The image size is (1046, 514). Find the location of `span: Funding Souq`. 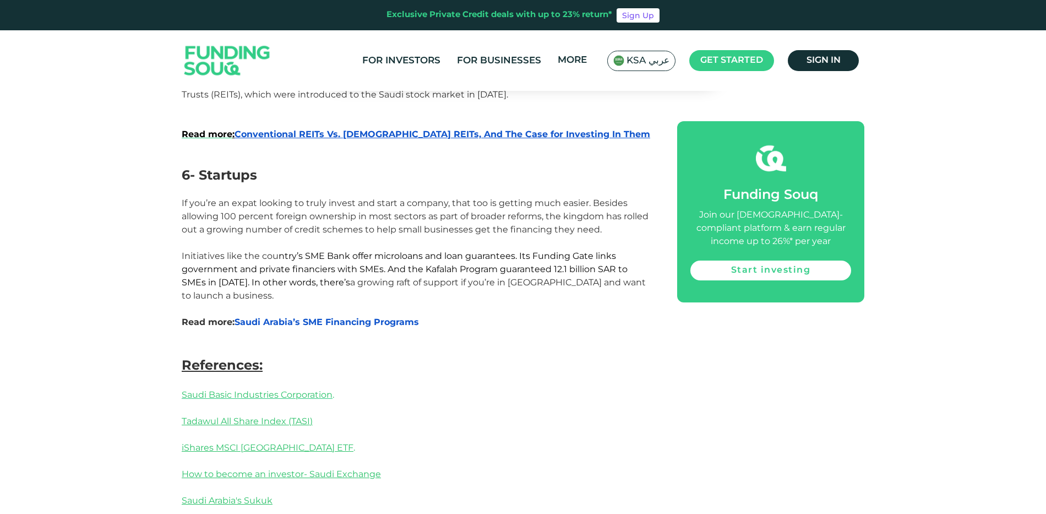

span: Funding Souq is located at coordinates (771, 195).